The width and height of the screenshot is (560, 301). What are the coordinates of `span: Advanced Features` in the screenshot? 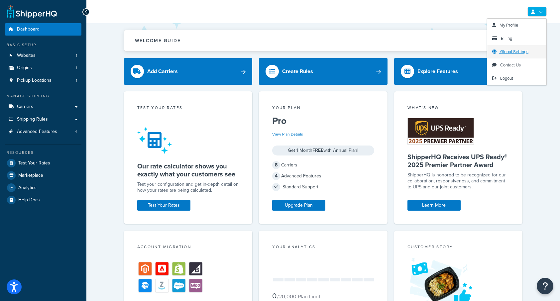 It's located at (37, 132).